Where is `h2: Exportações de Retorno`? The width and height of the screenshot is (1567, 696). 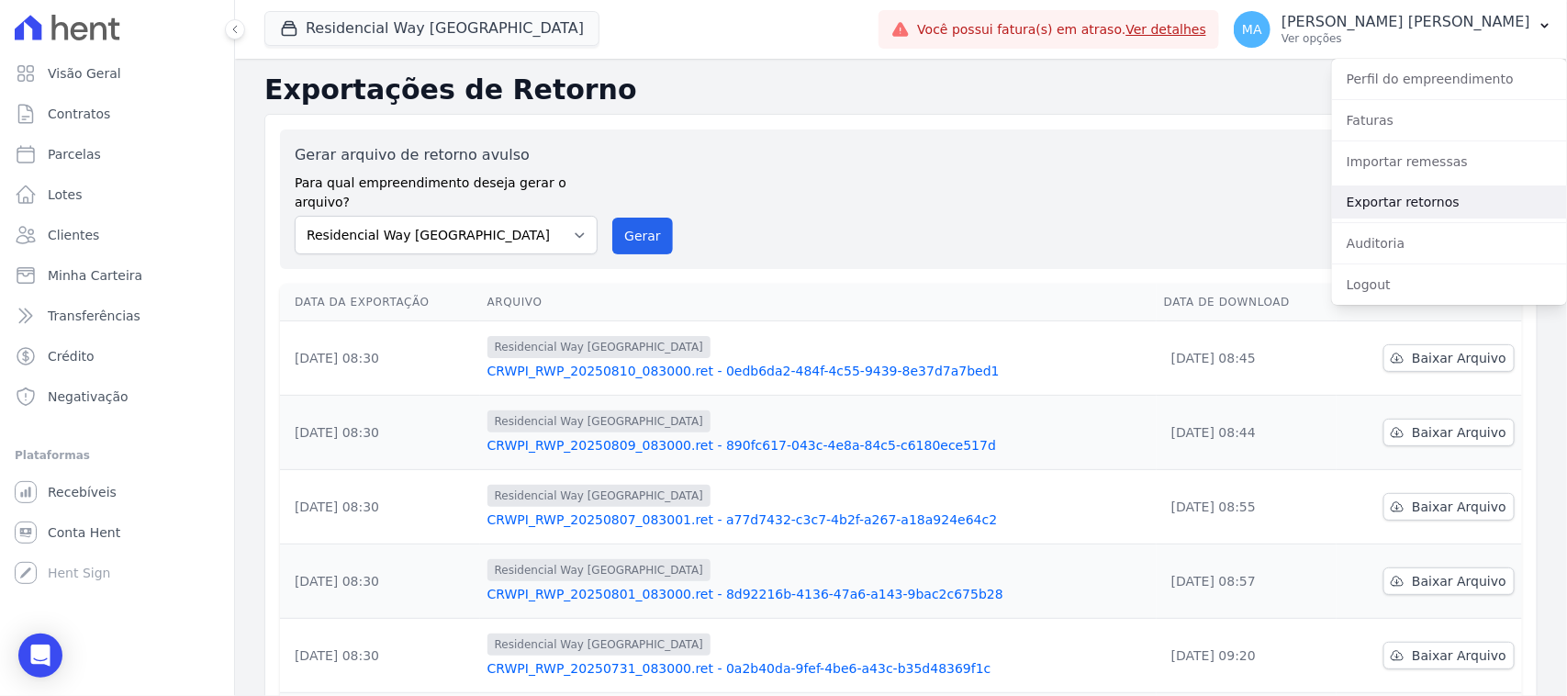
h2: Exportações de Retorno is located at coordinates (901, 90).